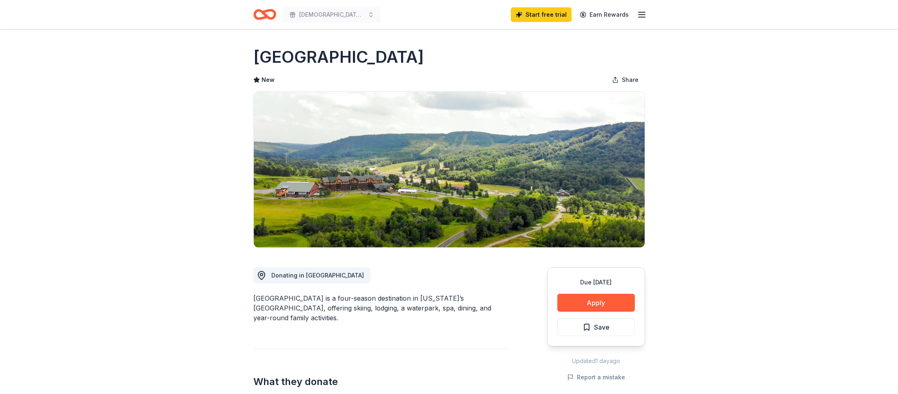 This screenshot has width=898, height=394. Describe the element at coordinates (602, 328) in the screenshot. I see `span: Save` at that location.